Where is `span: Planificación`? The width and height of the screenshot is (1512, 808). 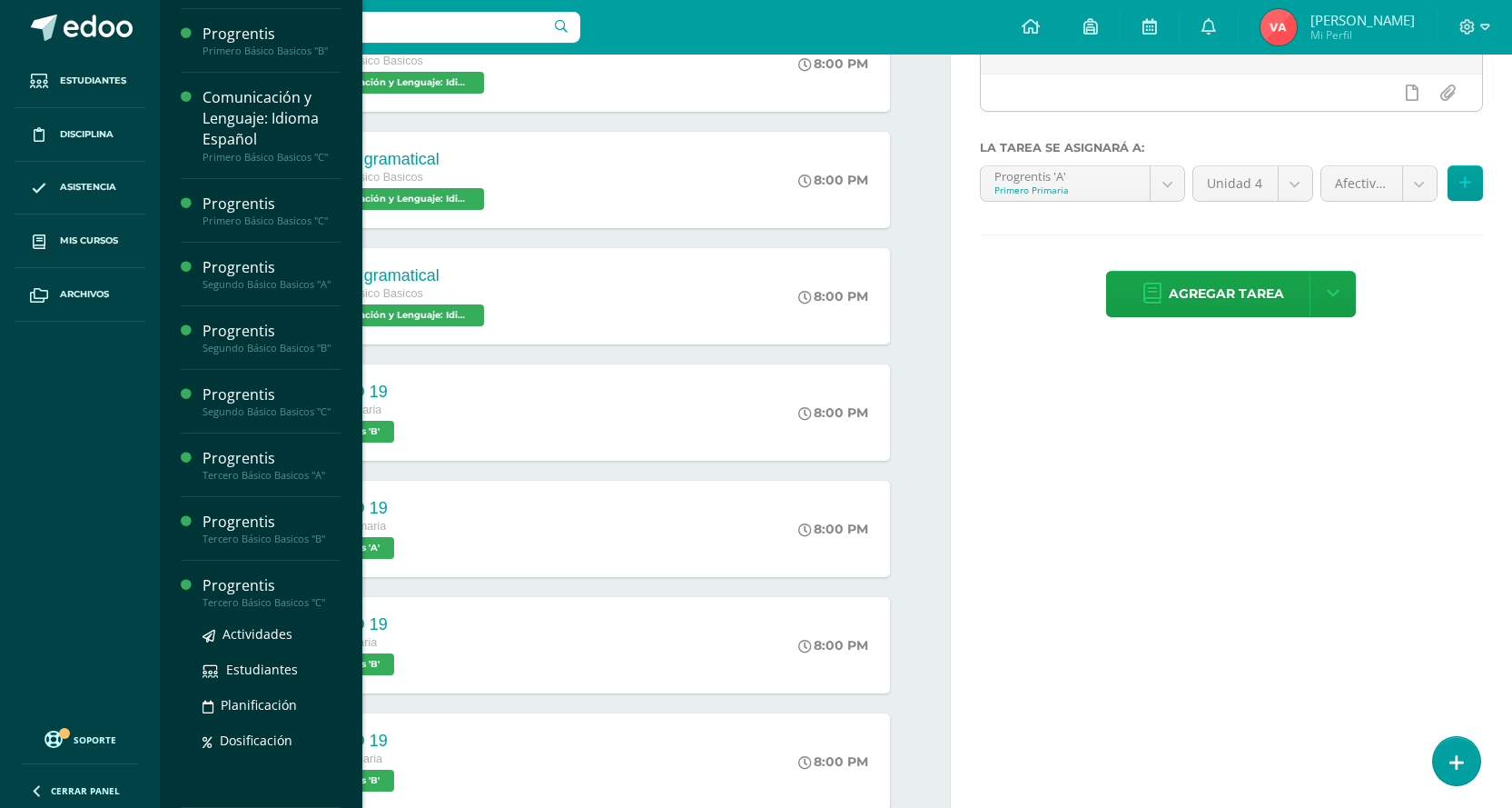 span: Planificación is located at coordinates (259, 704).